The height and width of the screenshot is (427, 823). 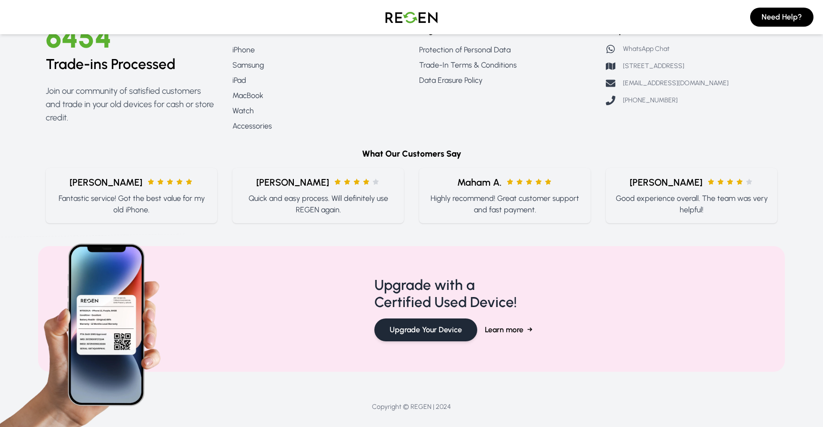 What do you see at coordinates (411, 17) in the screenshot?
I see `img: Logo` at bounding box center [411, 17].